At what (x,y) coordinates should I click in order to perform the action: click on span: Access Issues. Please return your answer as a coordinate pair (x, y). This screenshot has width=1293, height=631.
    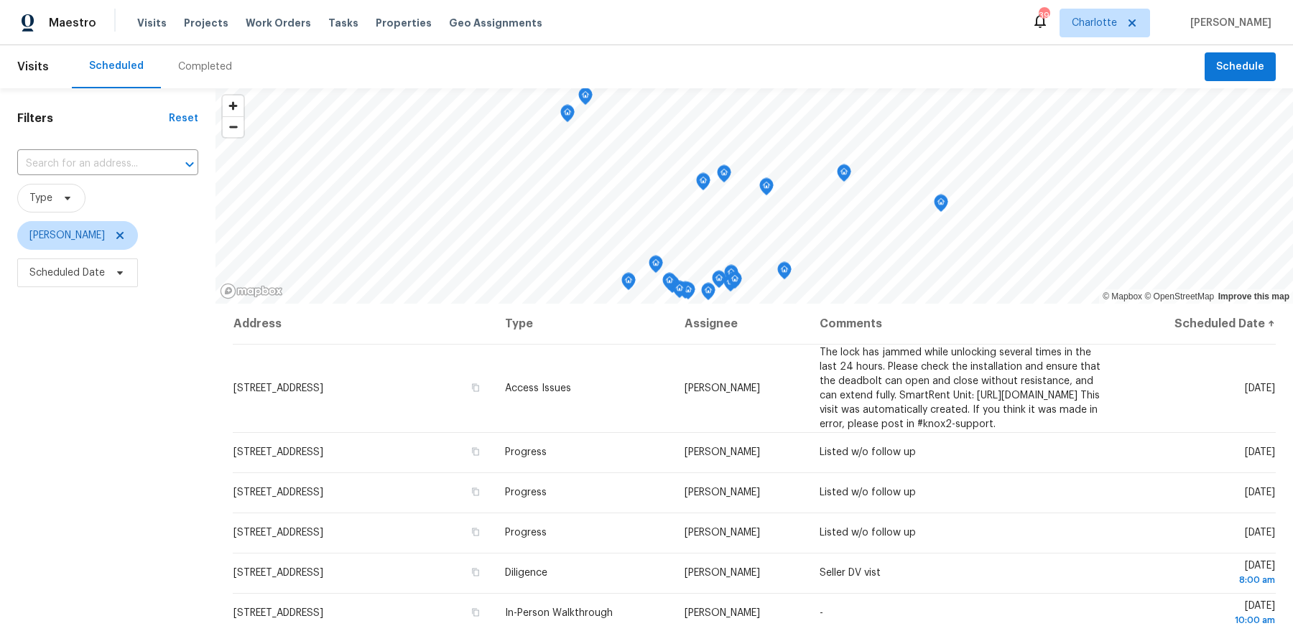
    Looking at the image, I should click on (538, 389).